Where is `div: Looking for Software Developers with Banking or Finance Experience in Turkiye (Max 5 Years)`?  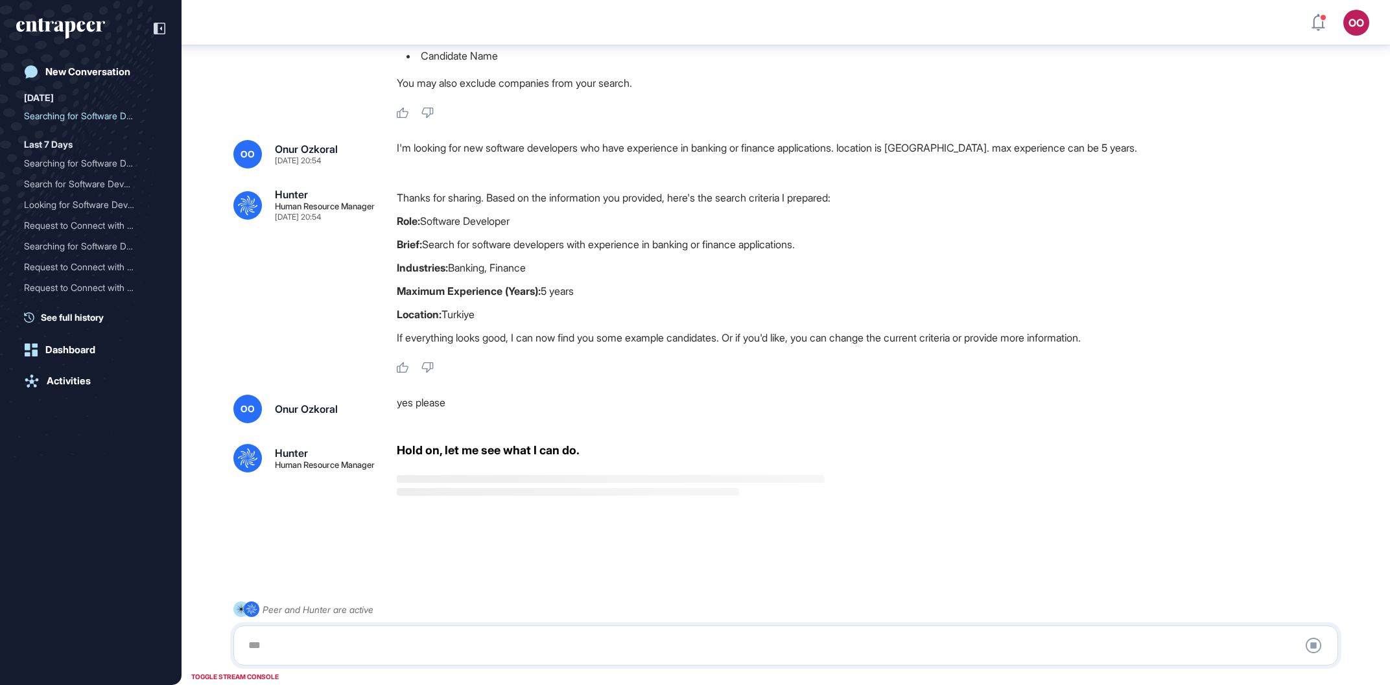 div: Looking for Software Developers with Banking or Finance Experience in Turkiye (Max 5 Years) is located at coordinates (91, 205).